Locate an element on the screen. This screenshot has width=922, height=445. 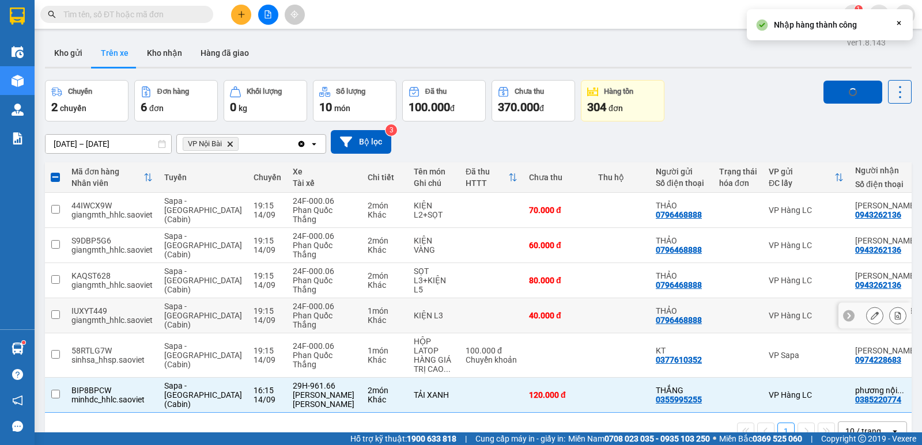
span: 100.000 is located at coordinates (429, 107).